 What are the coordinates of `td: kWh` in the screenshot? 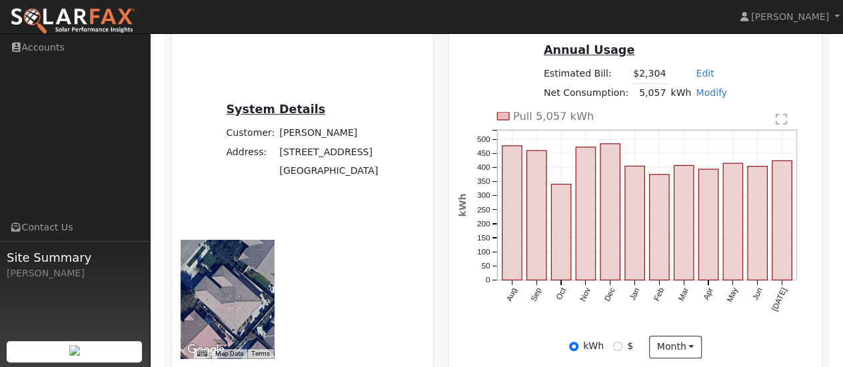 It's located at (681, 93).